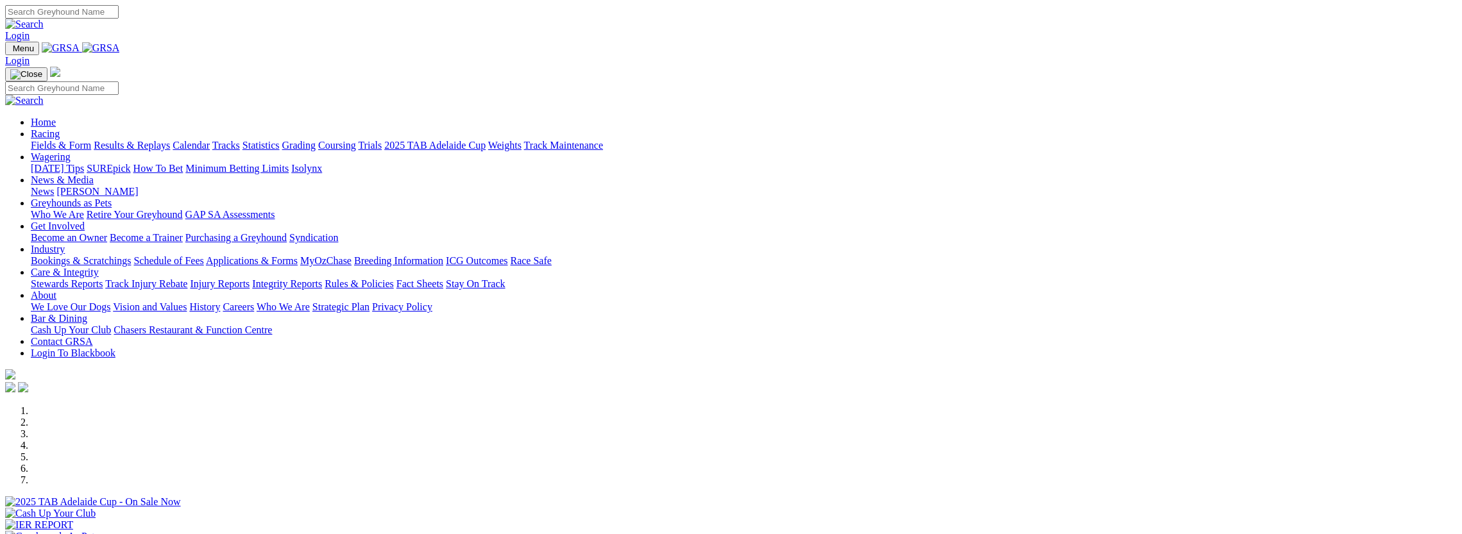 This screenshot has height=534, width=1462. I want to click on a: Grading, so click(299, 145).